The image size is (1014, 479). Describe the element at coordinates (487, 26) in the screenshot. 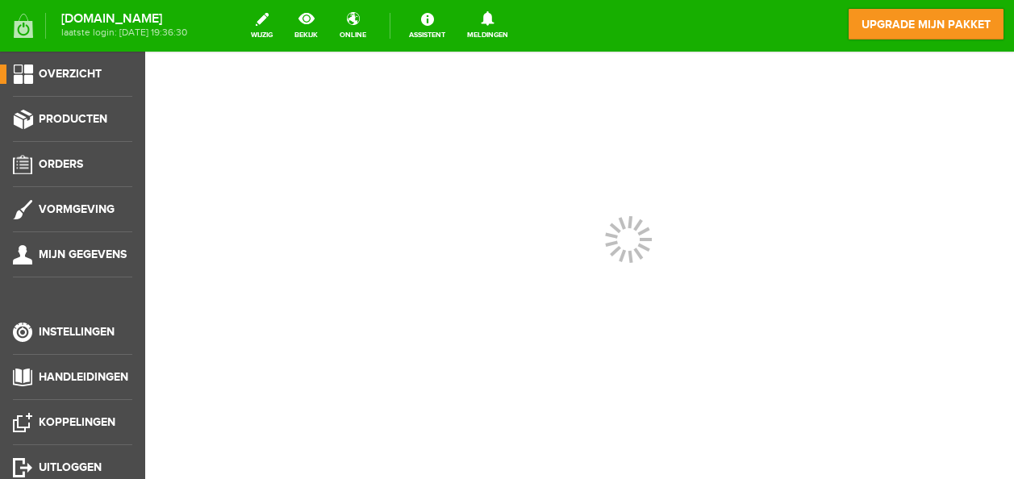

I see `a: Meldingen` at that location.